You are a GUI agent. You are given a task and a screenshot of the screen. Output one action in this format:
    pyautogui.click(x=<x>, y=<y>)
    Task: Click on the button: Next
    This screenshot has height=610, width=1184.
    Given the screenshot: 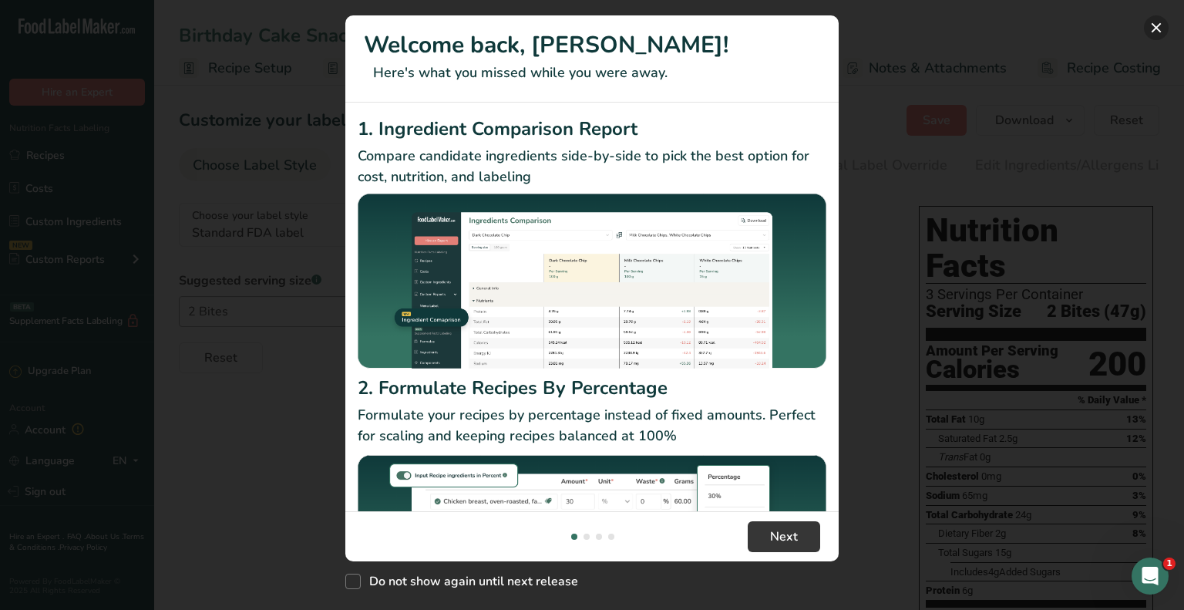 What is the action you would take?
    pyautogui.click(x=784, y=536)
    